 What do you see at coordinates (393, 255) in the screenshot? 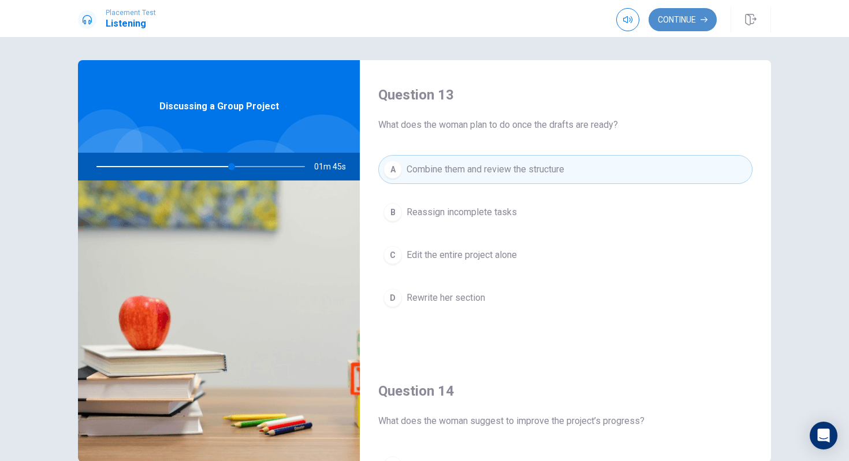
I see `div: C` at bounding box center [393, 255].